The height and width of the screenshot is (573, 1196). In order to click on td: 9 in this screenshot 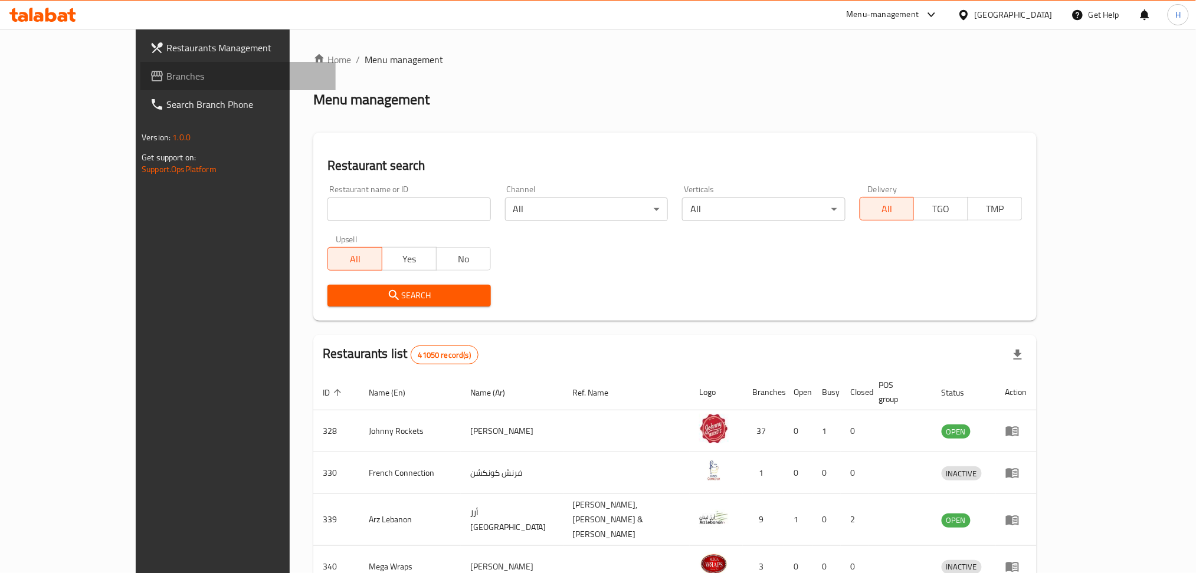, I will do `click(763, 520)`.